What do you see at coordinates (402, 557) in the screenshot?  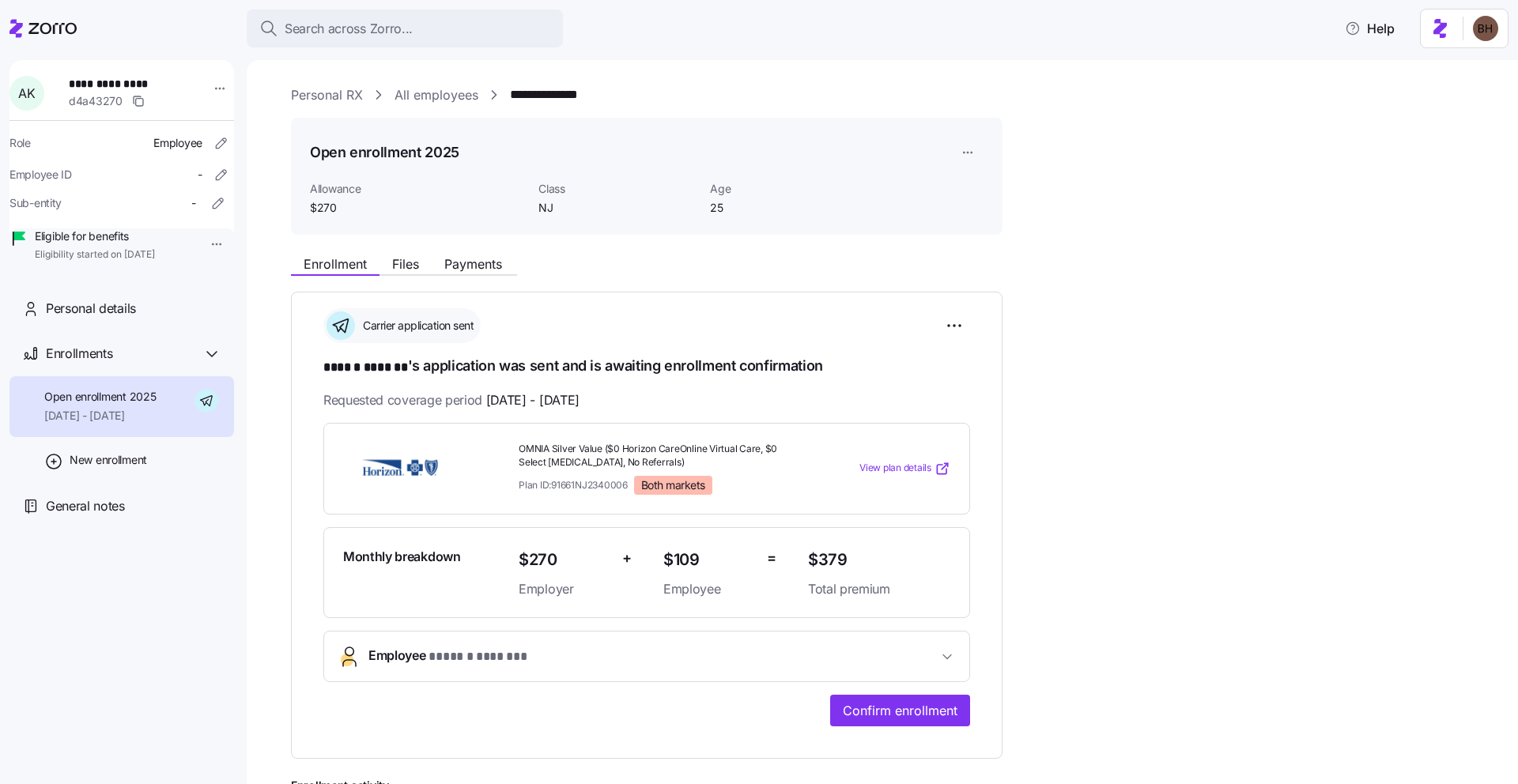 I see `span: Monthly breakdown` at bounding box center [402, 557].